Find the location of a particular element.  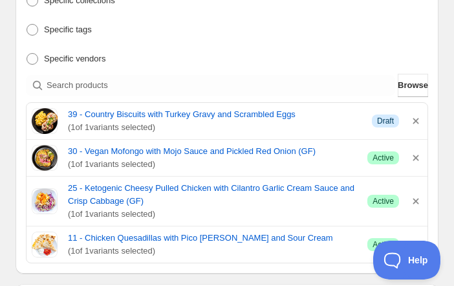

a: 39 - Country Biscuits with Turkey Gravy and Scrambled Eggs is located at coordinates (215, 114).